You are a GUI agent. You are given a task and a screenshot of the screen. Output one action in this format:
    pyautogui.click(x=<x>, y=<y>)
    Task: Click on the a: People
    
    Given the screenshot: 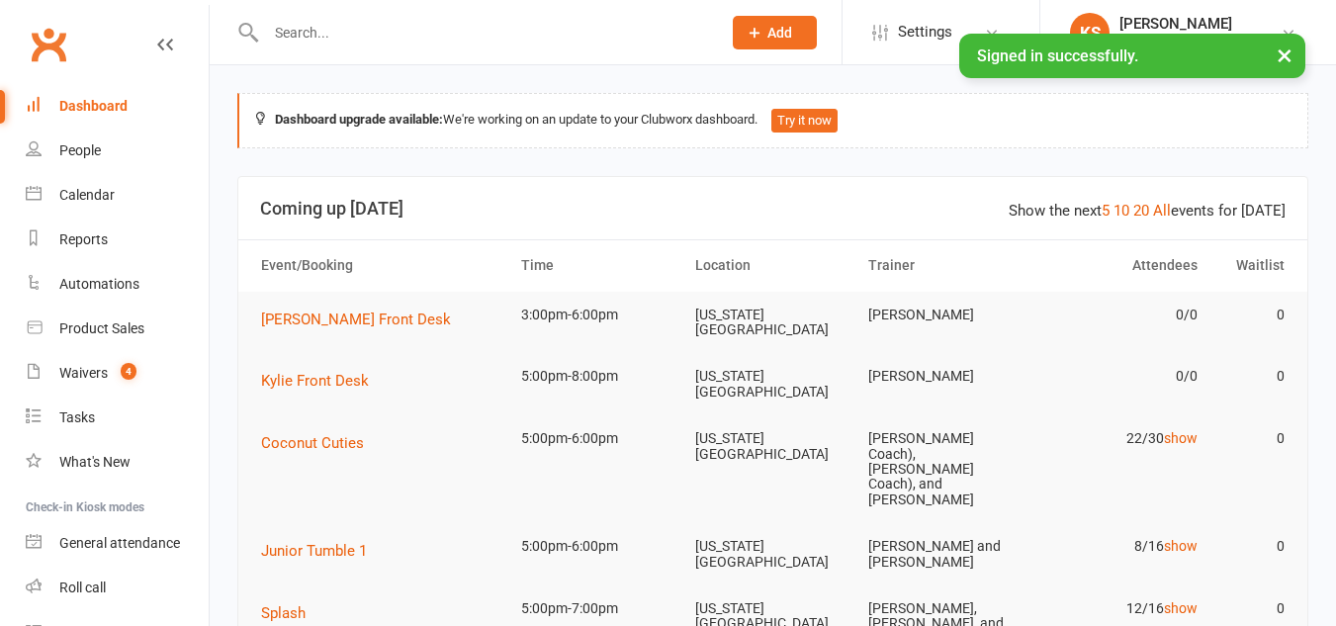 What is the action you would take?
    pyautogui.click(x=117, y=150)
    